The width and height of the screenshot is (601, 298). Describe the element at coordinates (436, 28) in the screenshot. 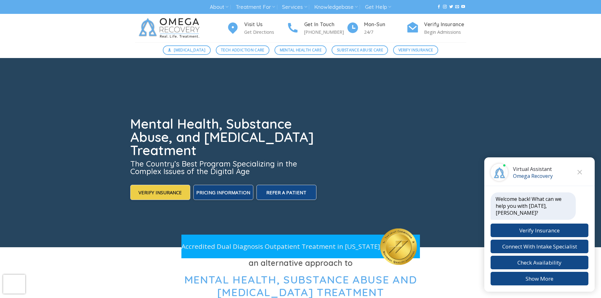

I see `a: Verify Insurance Begin Admissions` at that location.